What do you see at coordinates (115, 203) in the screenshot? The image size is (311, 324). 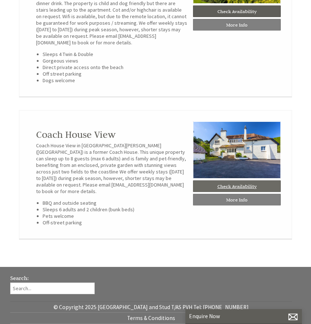 I see `li: BBQ and outside seating` at bounding box center [115, 203].